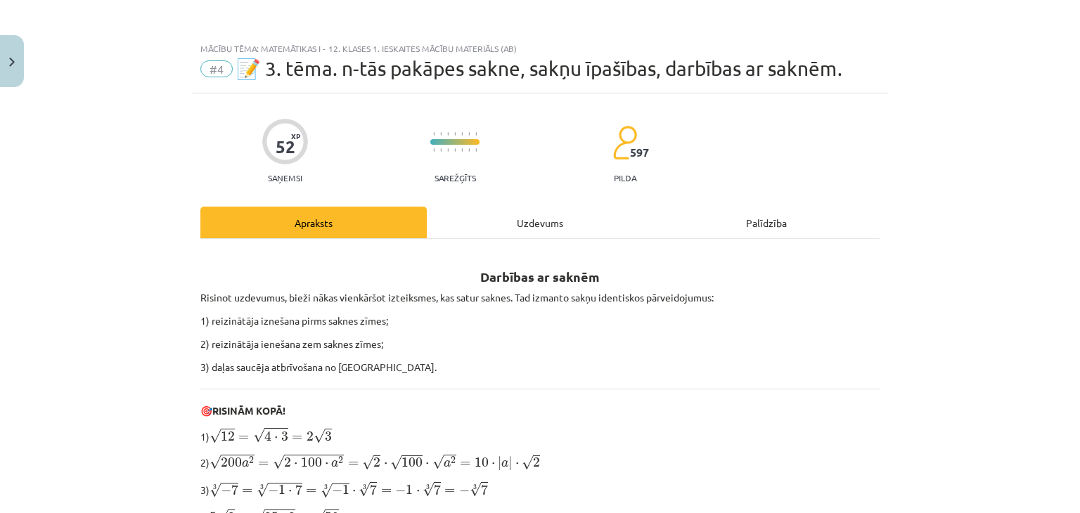  I want to click on p: Sarežģīts, so click(455, 178).